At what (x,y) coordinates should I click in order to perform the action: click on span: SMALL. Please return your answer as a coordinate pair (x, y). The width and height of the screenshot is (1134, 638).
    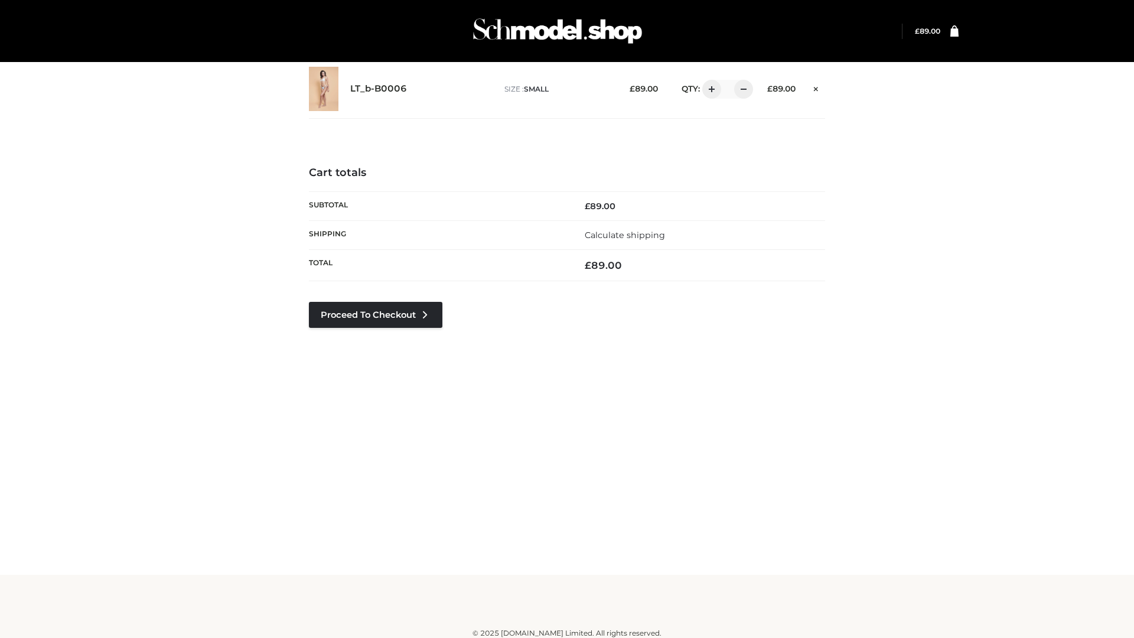
    Looking at the image, I should click on (537, 89).